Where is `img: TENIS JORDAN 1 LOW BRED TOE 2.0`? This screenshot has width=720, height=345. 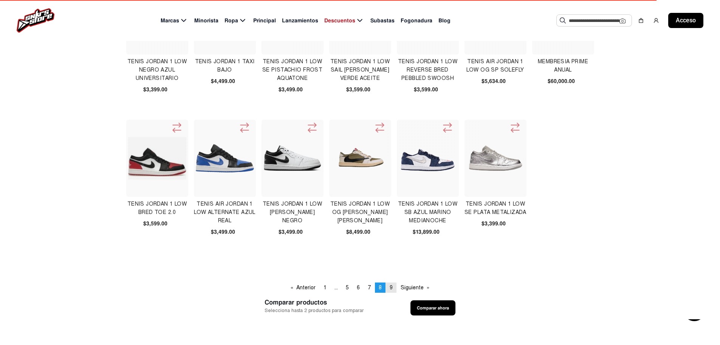
img: TENIS JORDAN 1 LOW BRED TOE 2.0 is located at coordinates (157, 158).